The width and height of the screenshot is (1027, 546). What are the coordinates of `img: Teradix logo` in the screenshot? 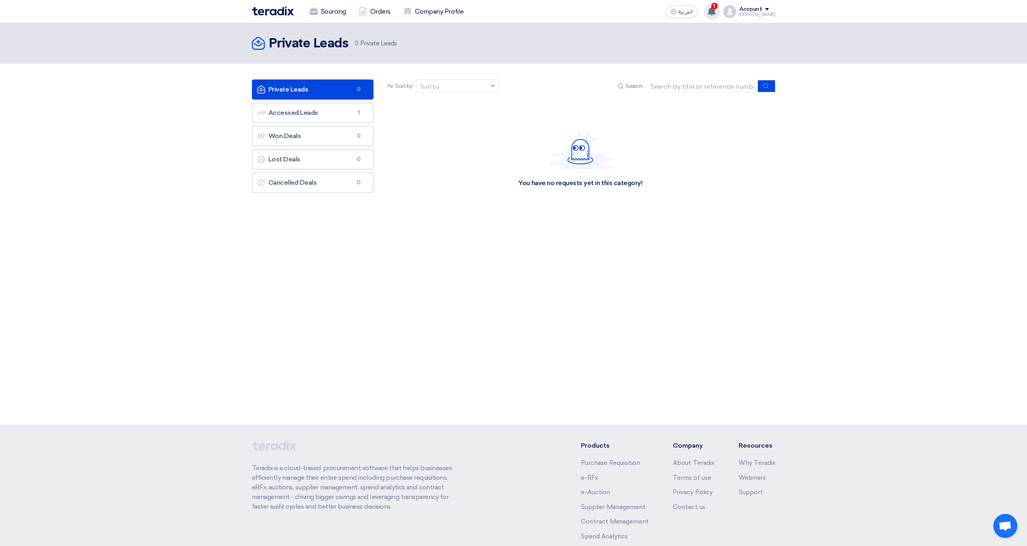 It's located at (273, 11).